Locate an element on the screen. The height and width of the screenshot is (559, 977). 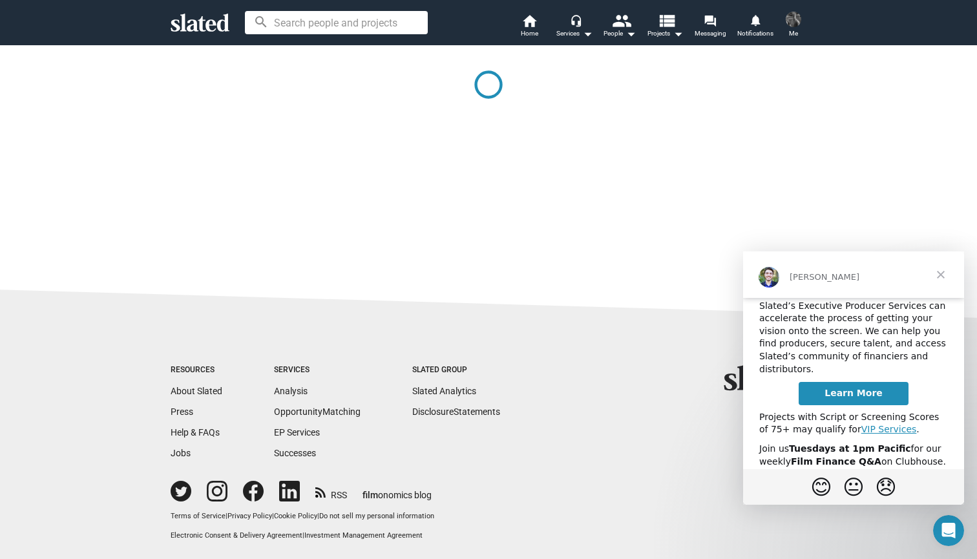
mat-icon: people is located at coordinates (621, 20).